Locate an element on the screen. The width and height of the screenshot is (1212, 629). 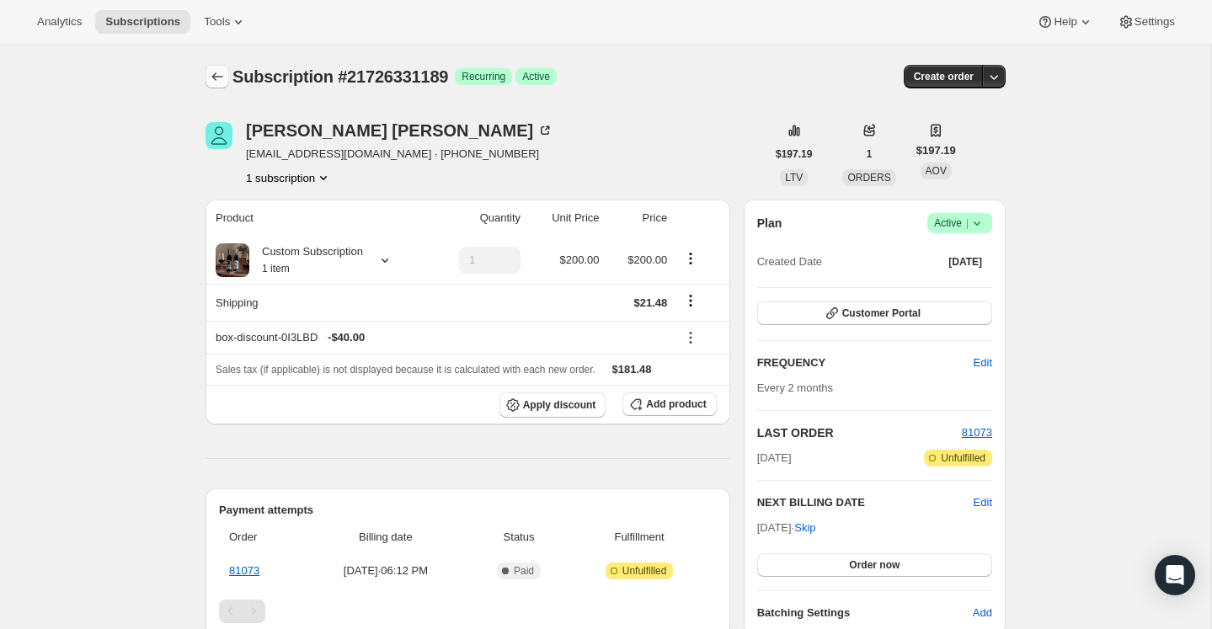
span: Help is located at coordinates (1065, 22).